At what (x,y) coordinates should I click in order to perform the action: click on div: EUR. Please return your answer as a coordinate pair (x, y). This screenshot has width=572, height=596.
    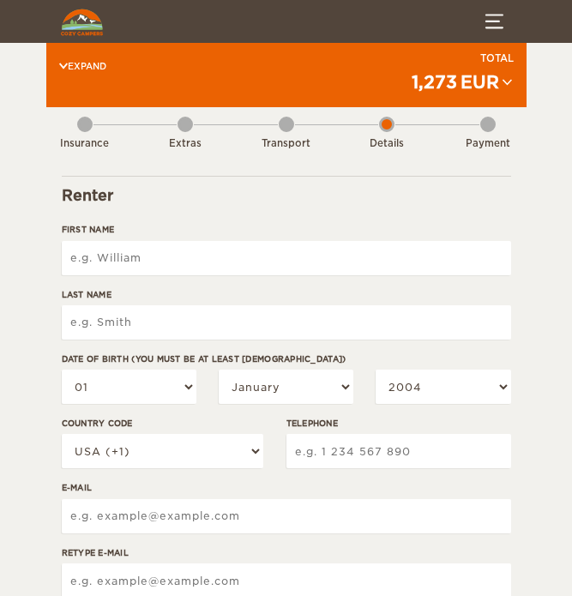
    Looking at the image, I should click on (479, 82).